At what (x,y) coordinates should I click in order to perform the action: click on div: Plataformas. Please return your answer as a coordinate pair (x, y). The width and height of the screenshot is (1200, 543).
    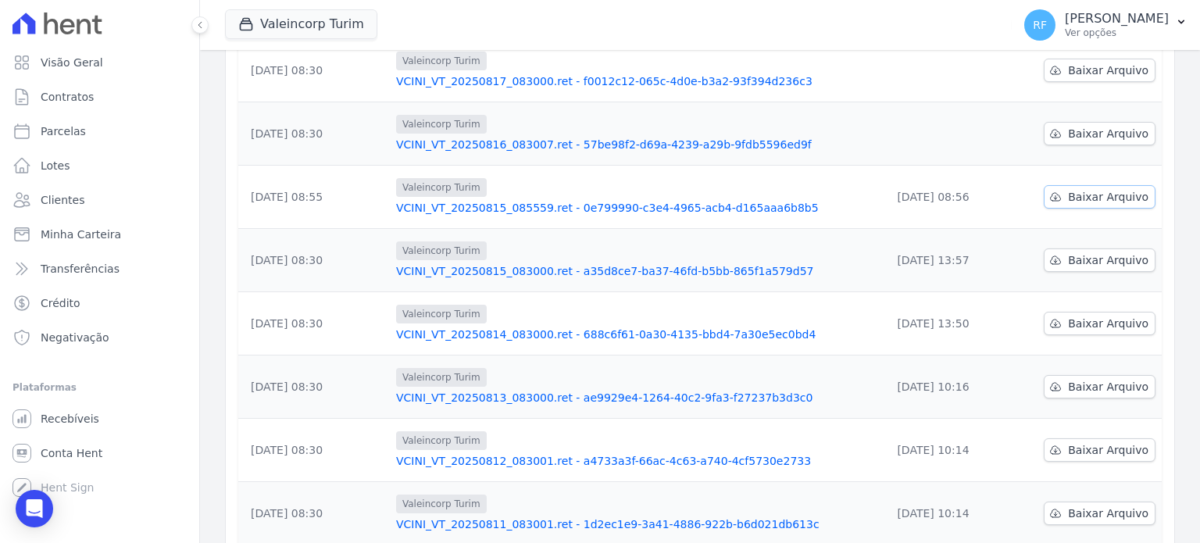
    Looking at the image, I should click on (99, 388).